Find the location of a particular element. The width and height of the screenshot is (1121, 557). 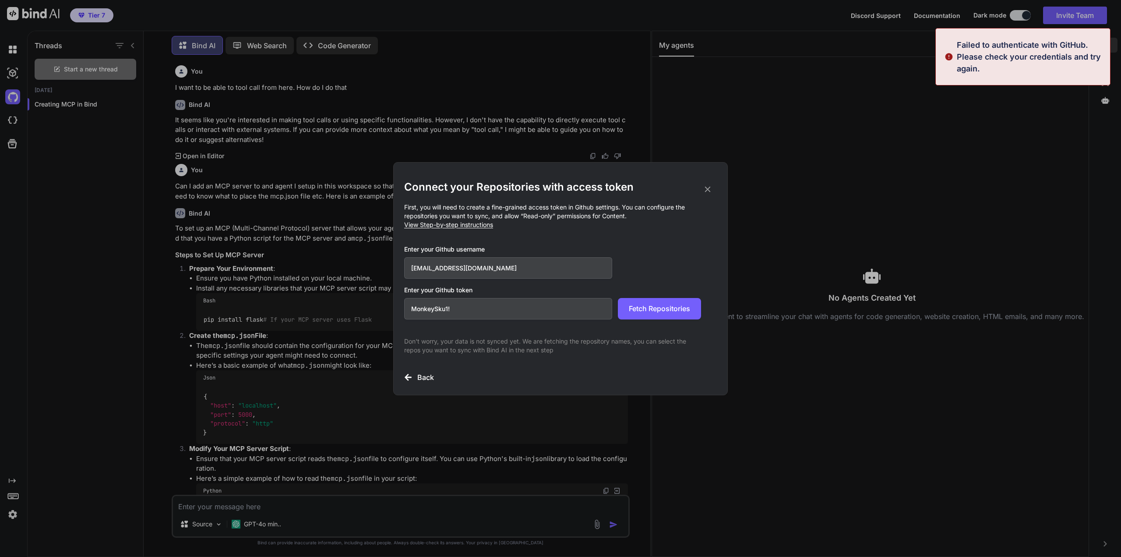

p: First, you will need to create a fine-grained access token in Github settings. You can configure ... is located at coordinates (561, 216).